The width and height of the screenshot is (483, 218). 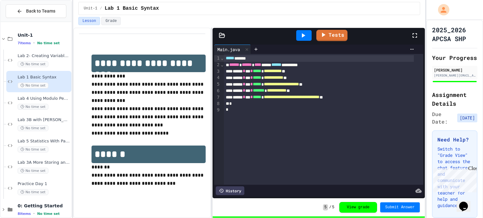 I want to click on button: View grade, so click(x=358, y=208).